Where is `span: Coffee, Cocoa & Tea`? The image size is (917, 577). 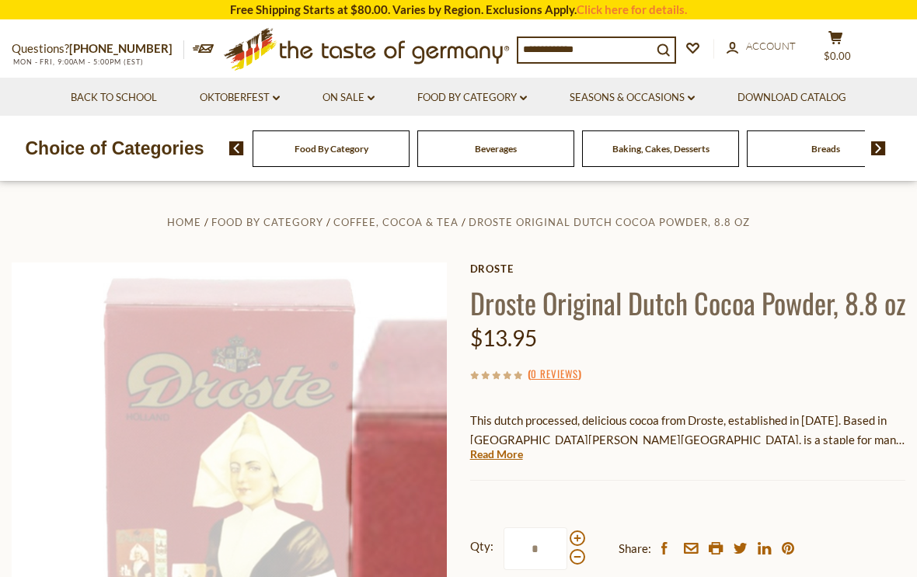 span: Coffee, Cocoa & Tea is located at coordinates (395, 222).